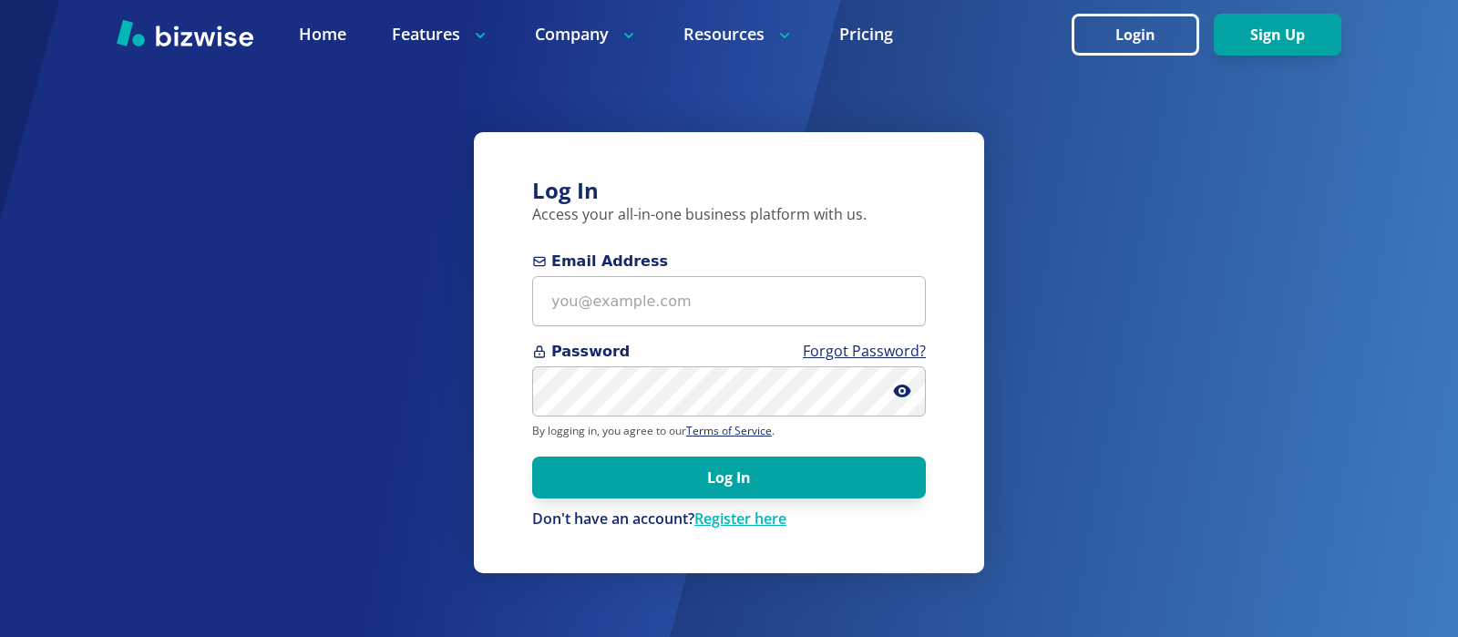 The height and width of the screenshot is (637, 1458). Describe the element at coordinates (440, 34) in the screenshot. I see `p: Features` at that location.